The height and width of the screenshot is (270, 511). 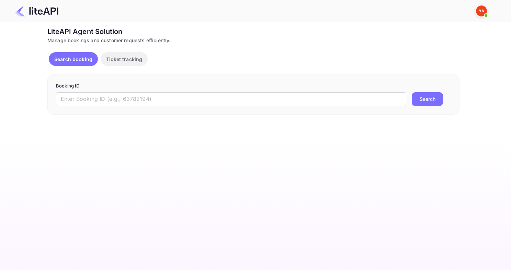 What do you see at coordinates (253, 86) in the screenshot?
I see `p: Booking ID` at bounding box center [253, 86].